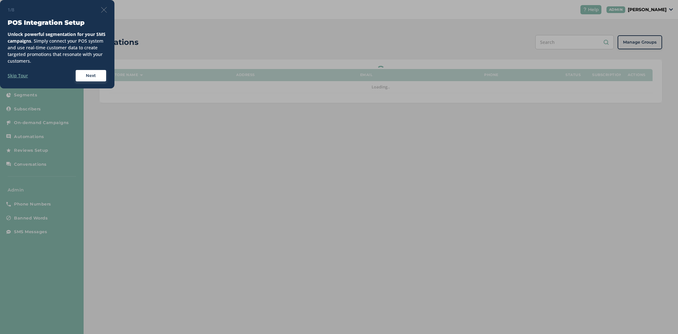  What do you see at coordinates (663, 319) in the screenshot?
I see `div: Chat Widget` at bounding box center [663, 319].